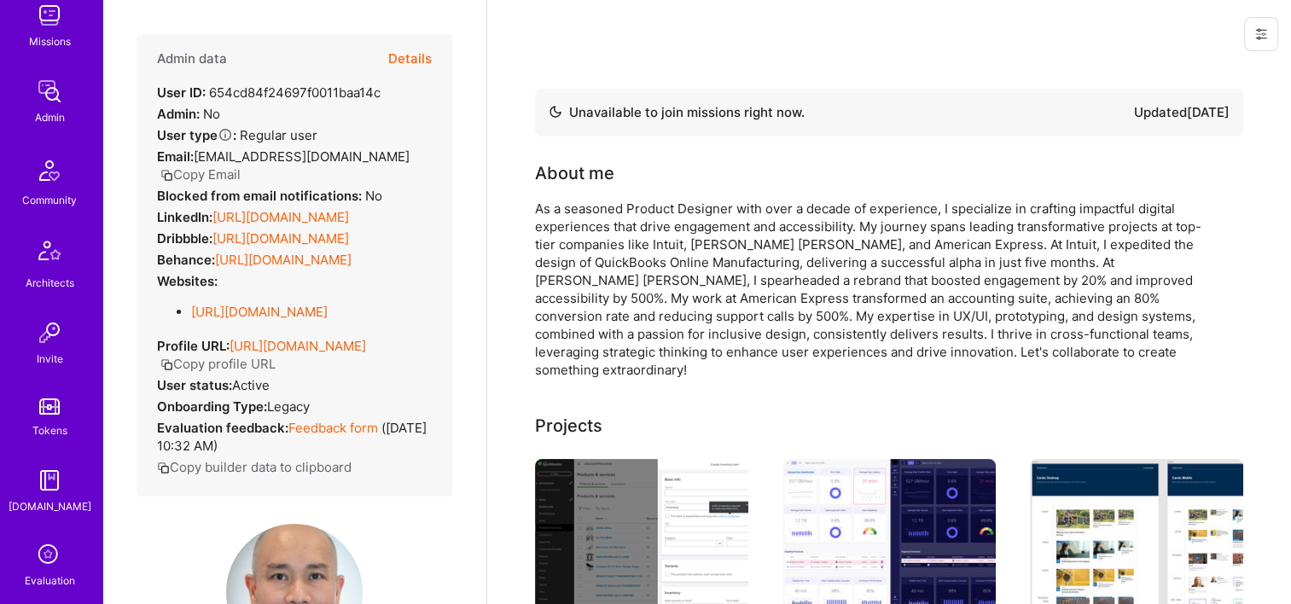  Describe the element at coordinates (49, 200) in the screenshot. I see `div: Community` at that location.